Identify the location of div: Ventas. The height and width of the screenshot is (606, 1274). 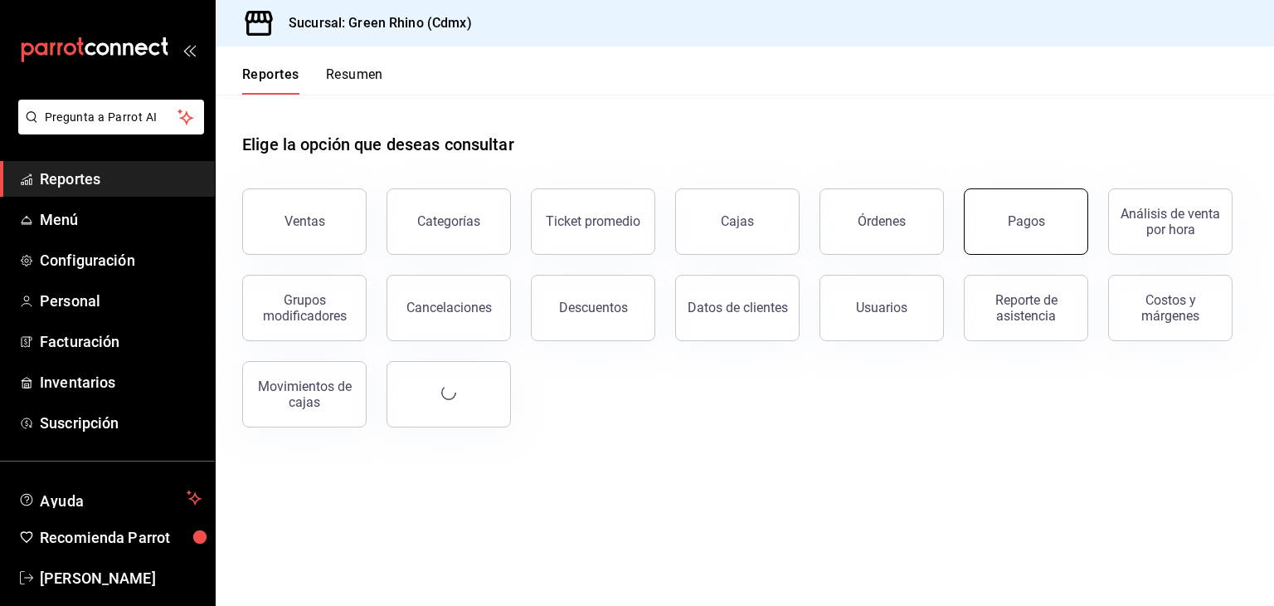
(304, 221).